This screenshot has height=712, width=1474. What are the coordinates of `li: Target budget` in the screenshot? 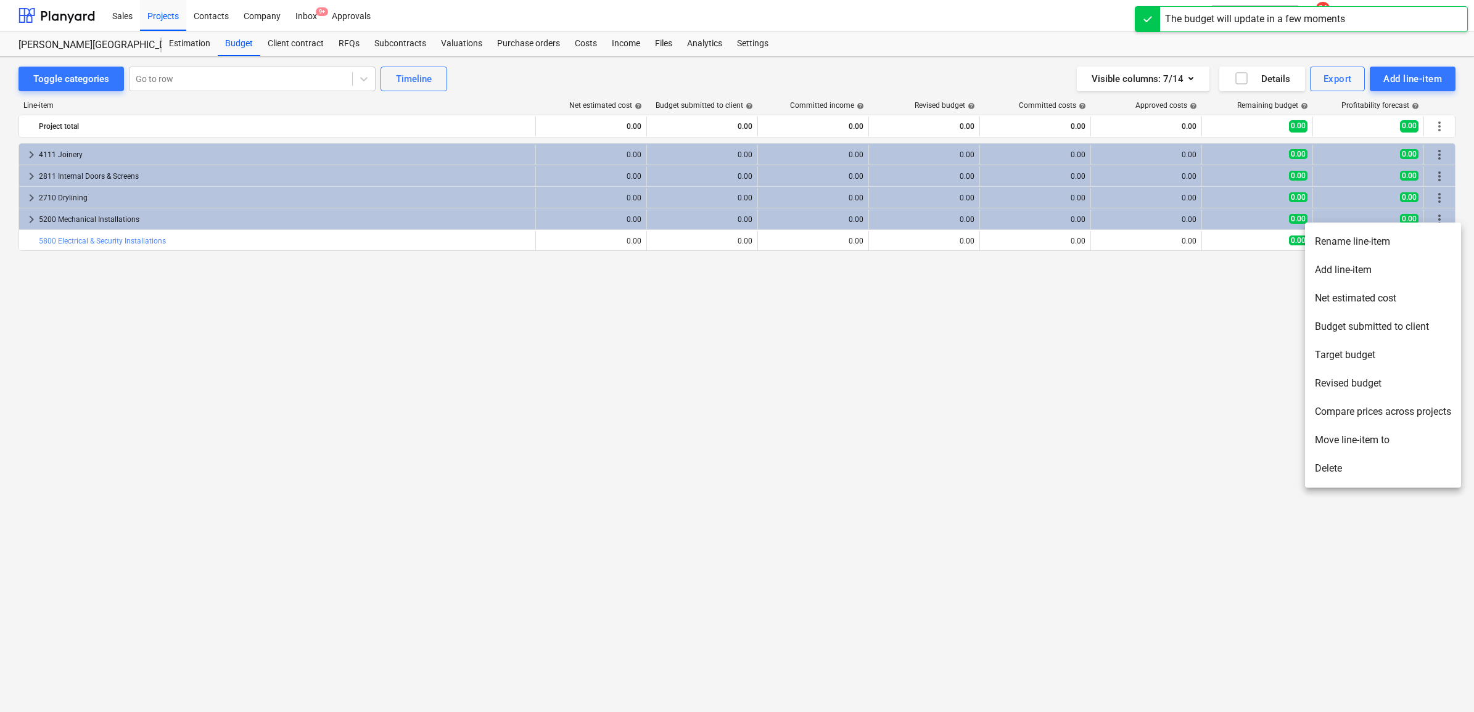 It's located at (1383, 355).